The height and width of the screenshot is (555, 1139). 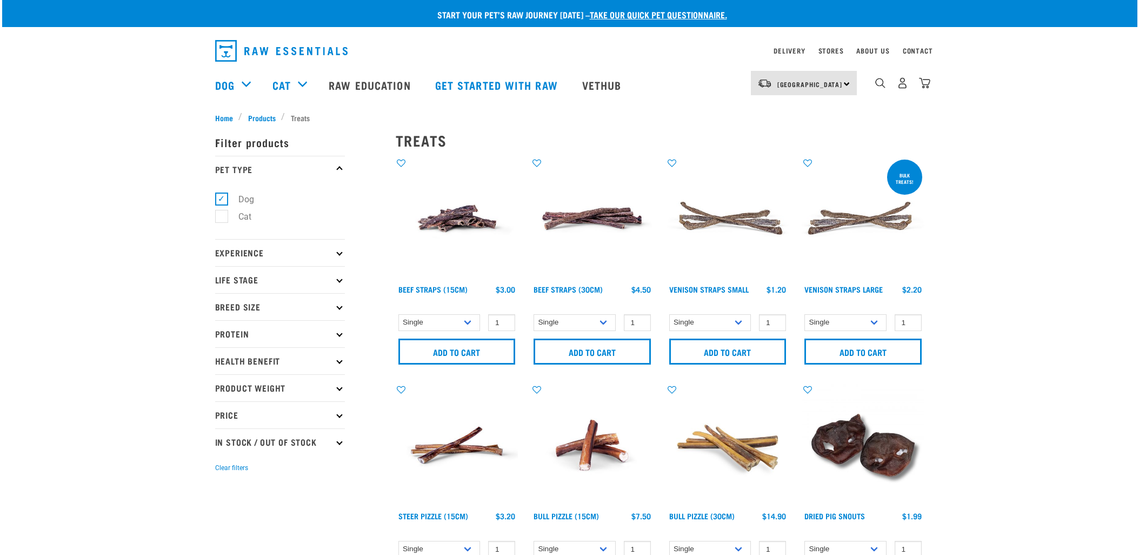 What do you see at coordinates (912, 516) in the screenshot?
I see `div: $1.99` at bounding box center [912, 516].